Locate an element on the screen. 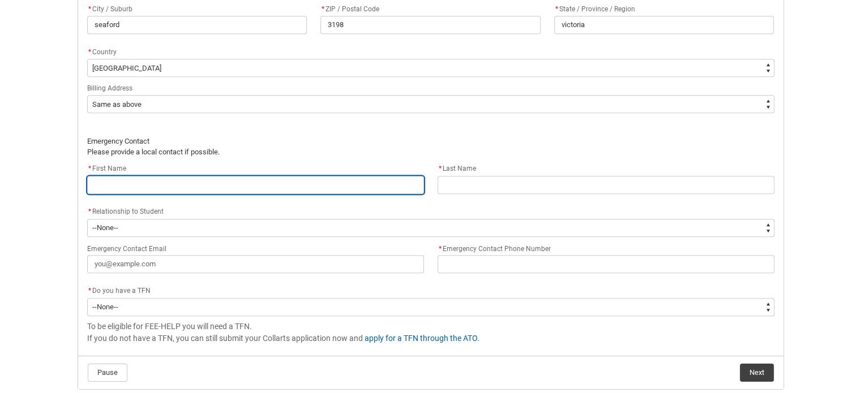 The width and height of the screenshot is (861, 393). span: Country is located at coordinates (104, 52).